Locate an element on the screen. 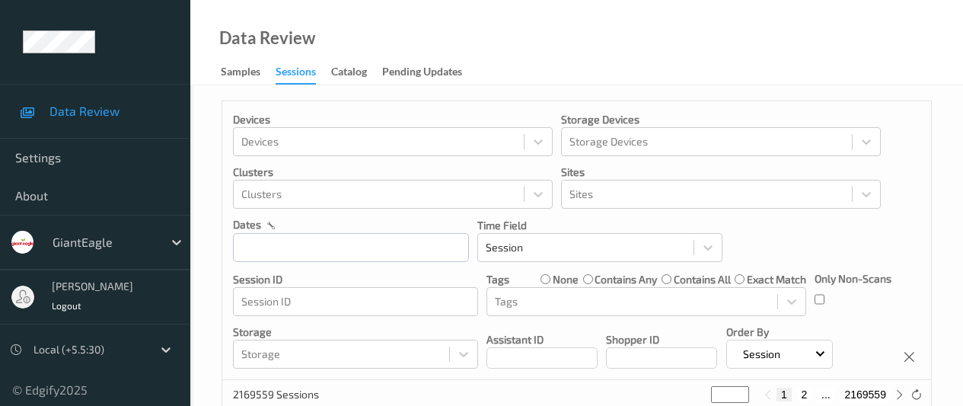  a: Sessions is located at coordinates (303, 73).